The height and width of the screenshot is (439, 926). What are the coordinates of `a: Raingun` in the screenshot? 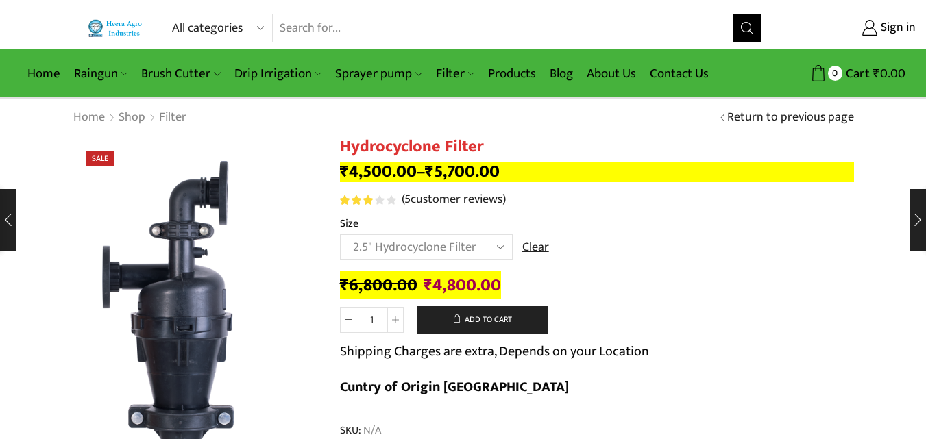 It's located at (101, 73).